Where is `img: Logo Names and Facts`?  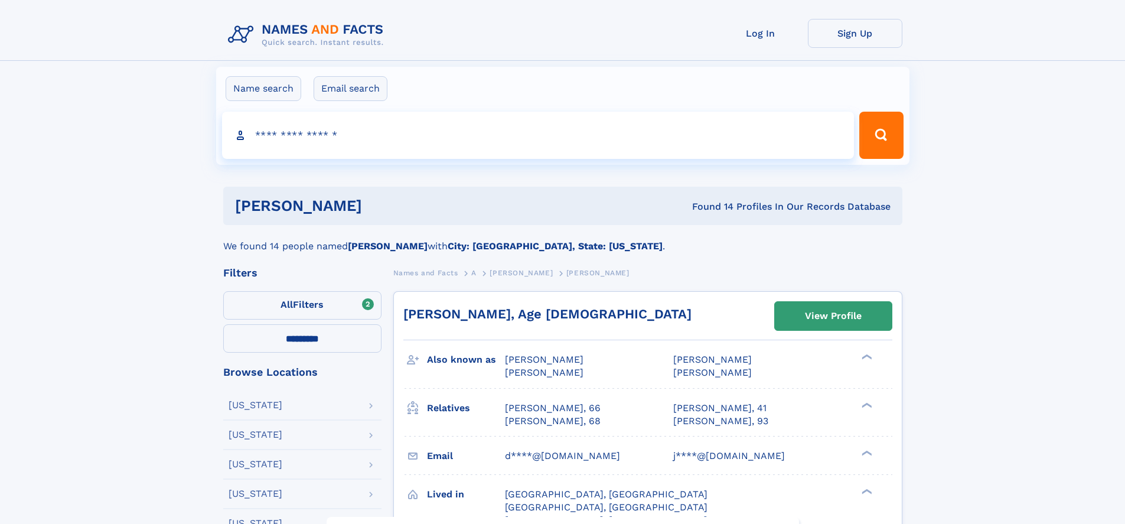 img: Logo Names and Facts is located at coordinates (308, 35).